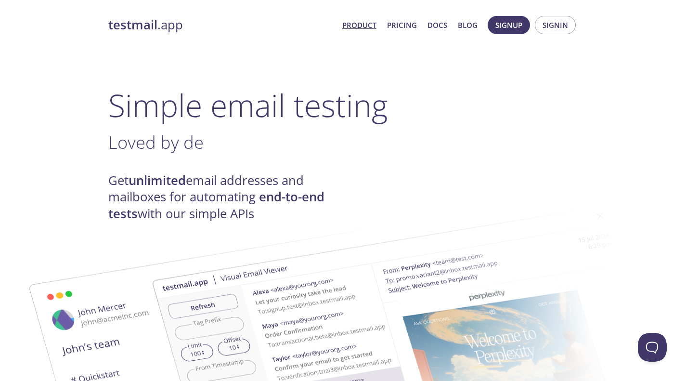 The height and width of the screenshot is (381, 686). What do you see at coordinates (156, 142) in the screenshot?
I see `span: Loved by de` at bounding box center [156, 142].